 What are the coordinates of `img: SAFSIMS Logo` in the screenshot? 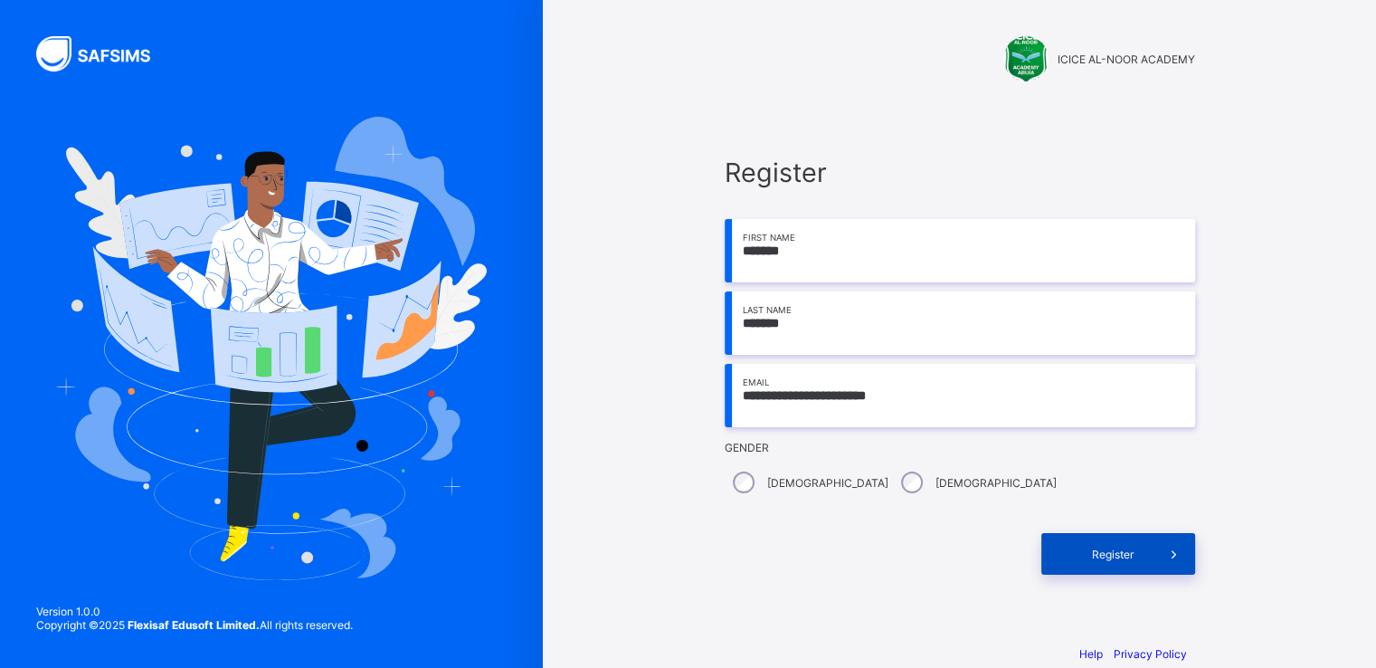 It's located at (104, 53).